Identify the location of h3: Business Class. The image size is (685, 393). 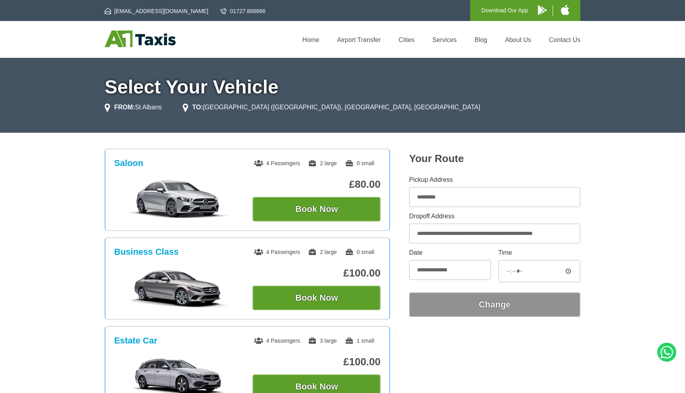
(146, 252).